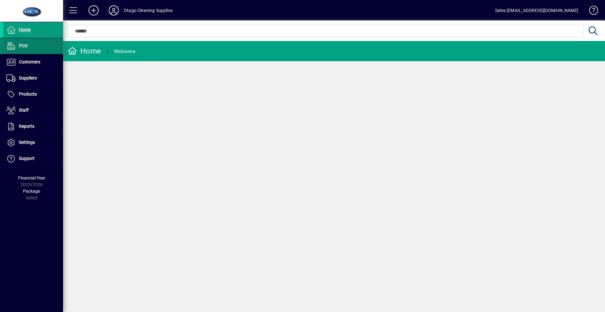  I want to click on span: Reports, so click(26, 126).